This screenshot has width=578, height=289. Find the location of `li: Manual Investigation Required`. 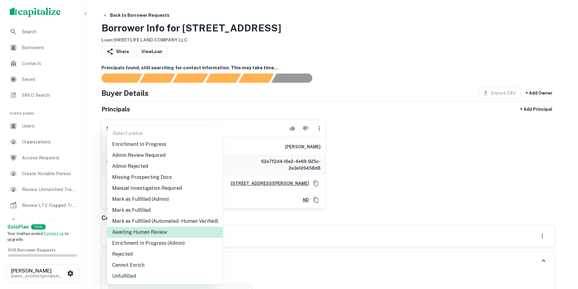

li: Manual Investigation Required is located at coordinates (165, 188).